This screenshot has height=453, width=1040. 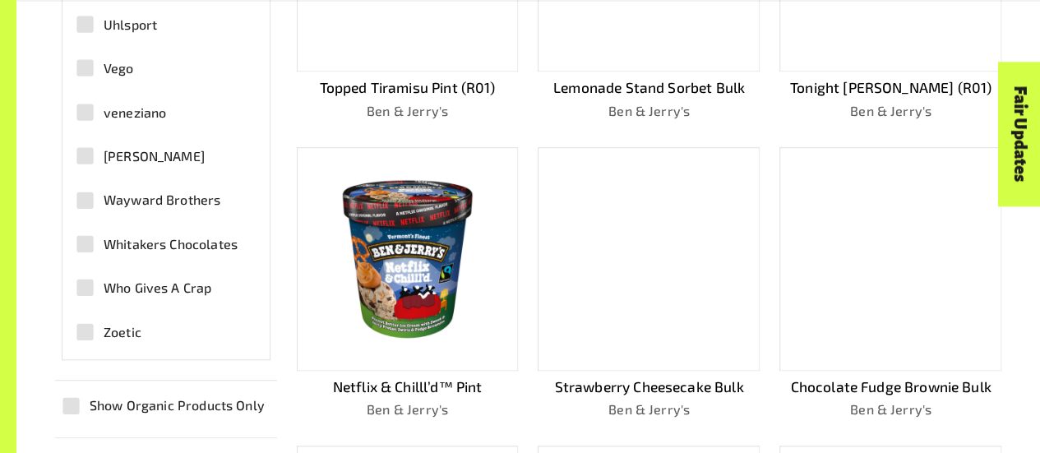 What do you see at coordinates (135, 113) in the screenshot?
I see `span: veneziano` at bounding box center [135, 113].